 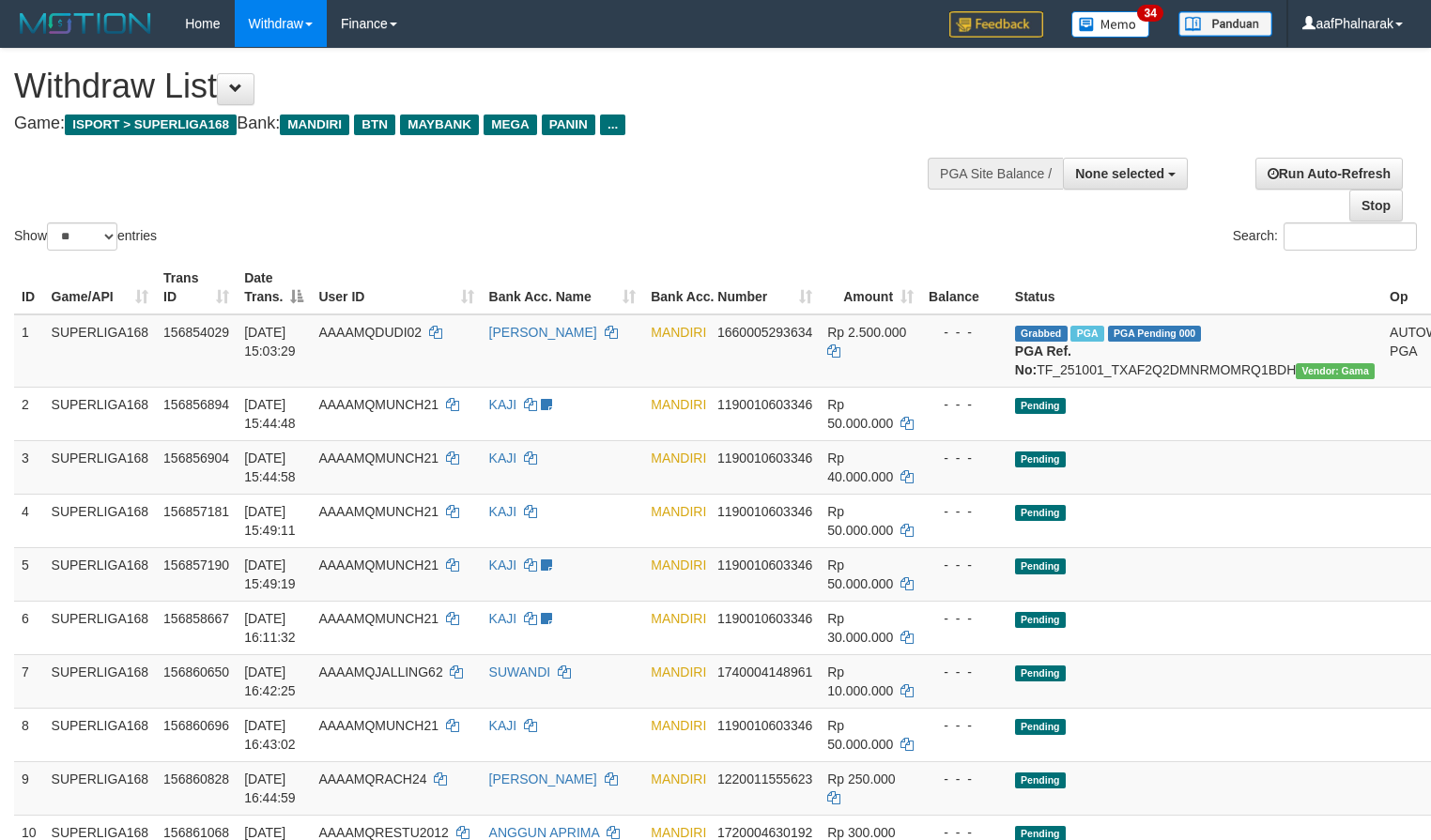 I want to click on td: 8, so click(x=29, y=734).